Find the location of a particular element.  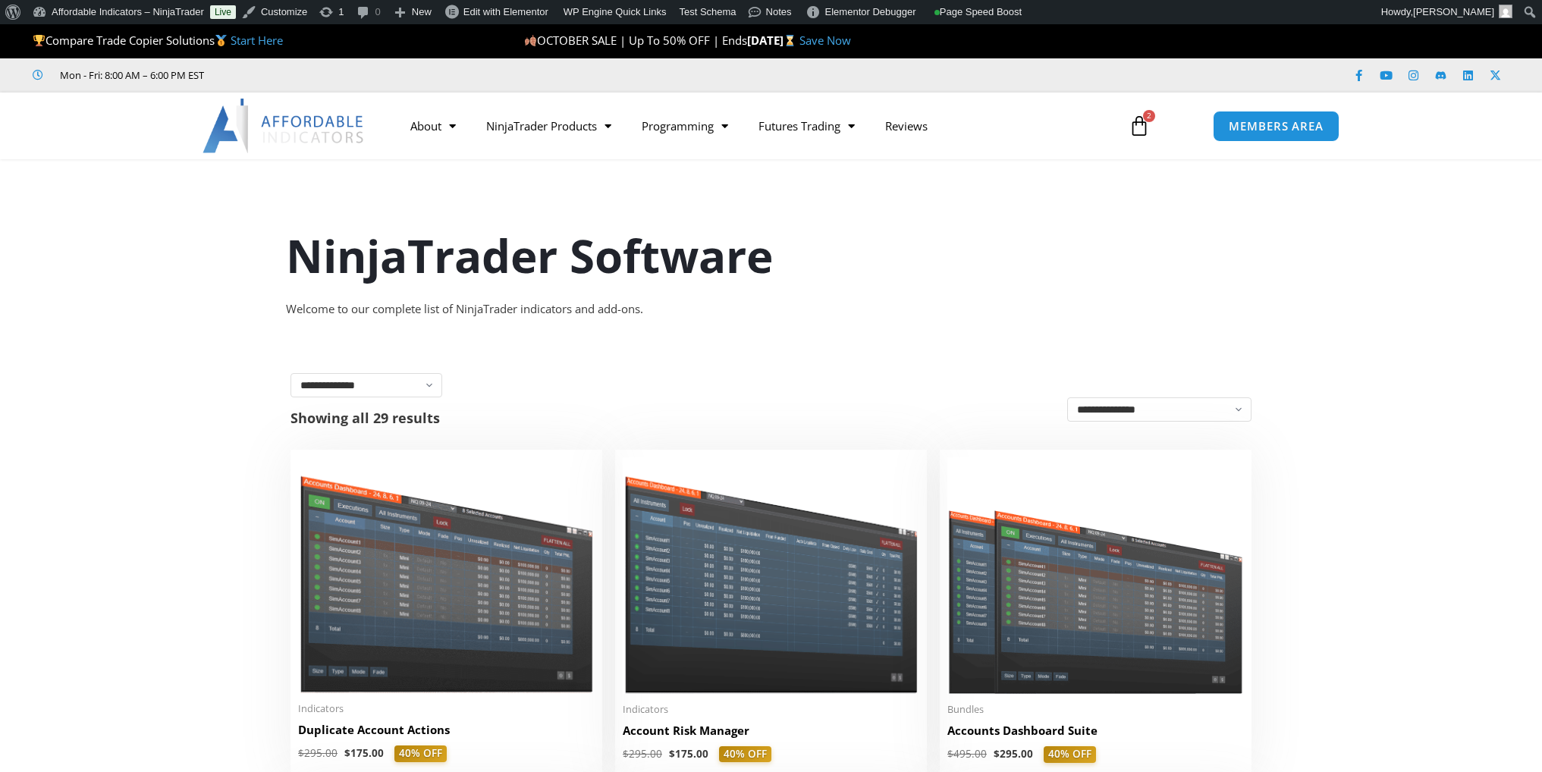

img: Account Risk Manager is located at coordinates (771, 575).